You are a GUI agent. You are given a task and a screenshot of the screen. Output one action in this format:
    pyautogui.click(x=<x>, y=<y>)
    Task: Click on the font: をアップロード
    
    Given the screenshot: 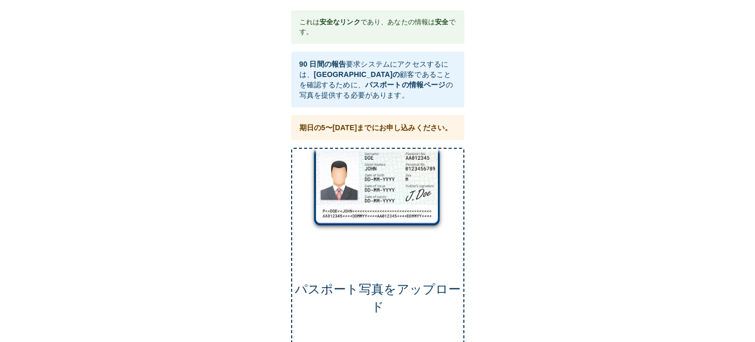 What is the action you would take?
    pyautogui.click(x=416, y=298)
    